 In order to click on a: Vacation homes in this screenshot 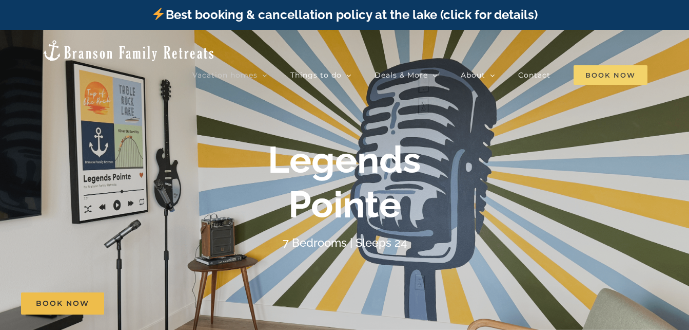, I will do `click(230, 75)`.